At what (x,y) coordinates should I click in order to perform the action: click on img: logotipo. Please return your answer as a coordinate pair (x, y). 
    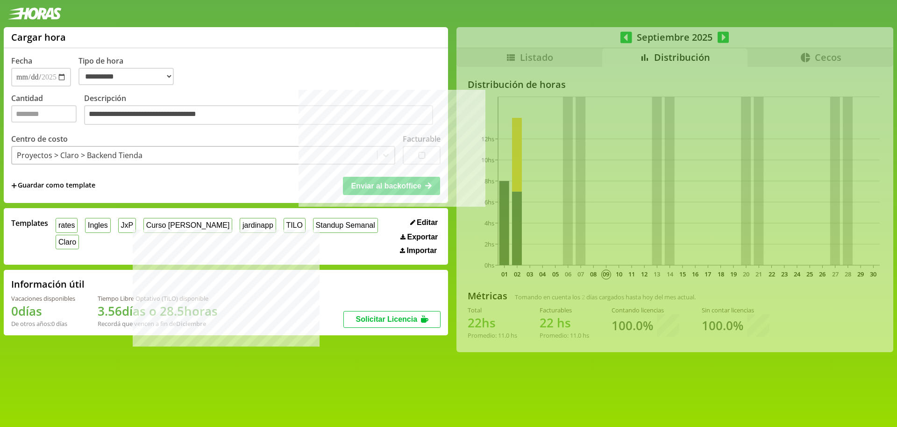
    Looking at the image, I should click on (35, 14).